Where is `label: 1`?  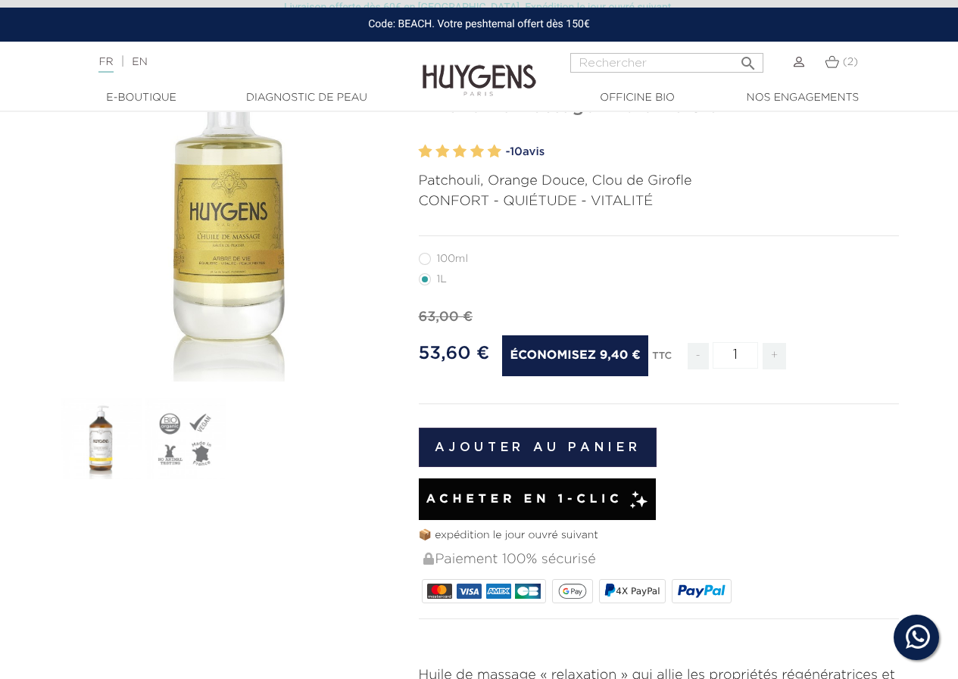 label: 1 is located at coordinates (425, 151).